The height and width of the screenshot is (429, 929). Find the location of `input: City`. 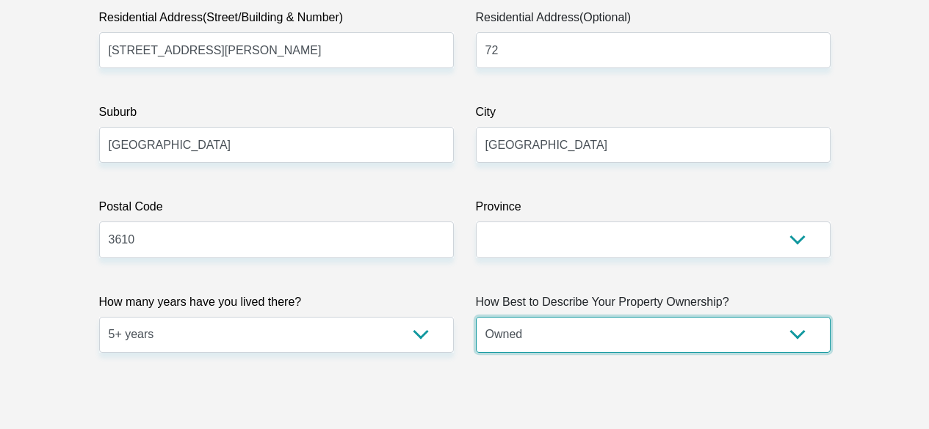

input: City is located at coordinates (653, 145).